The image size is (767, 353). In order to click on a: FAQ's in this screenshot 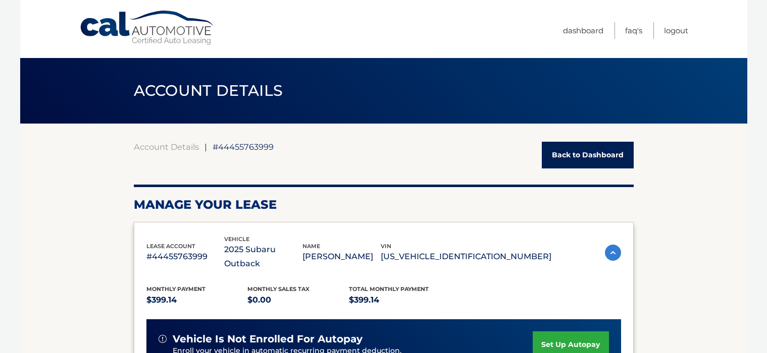, I will do `click(634, 30)`.